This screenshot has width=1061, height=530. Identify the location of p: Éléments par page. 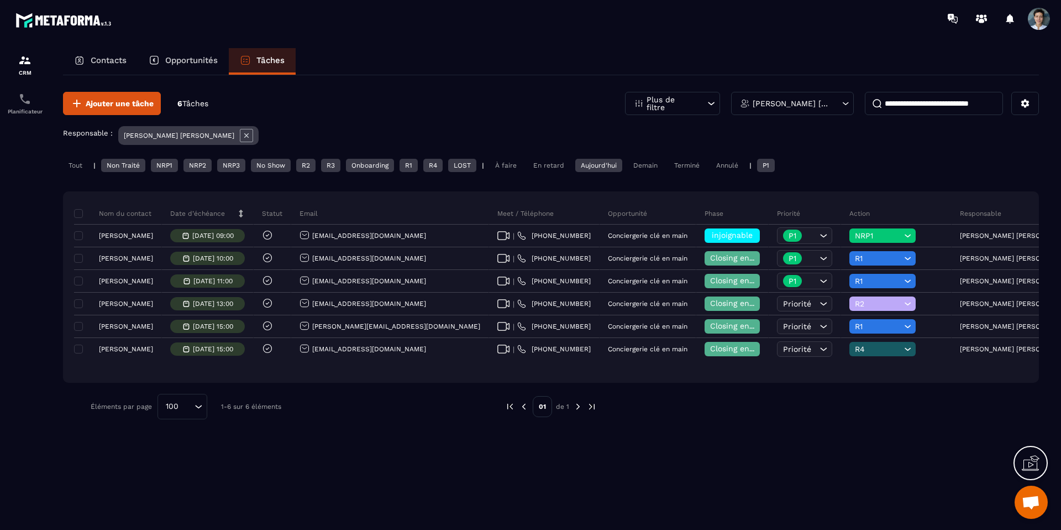
(121, 406).